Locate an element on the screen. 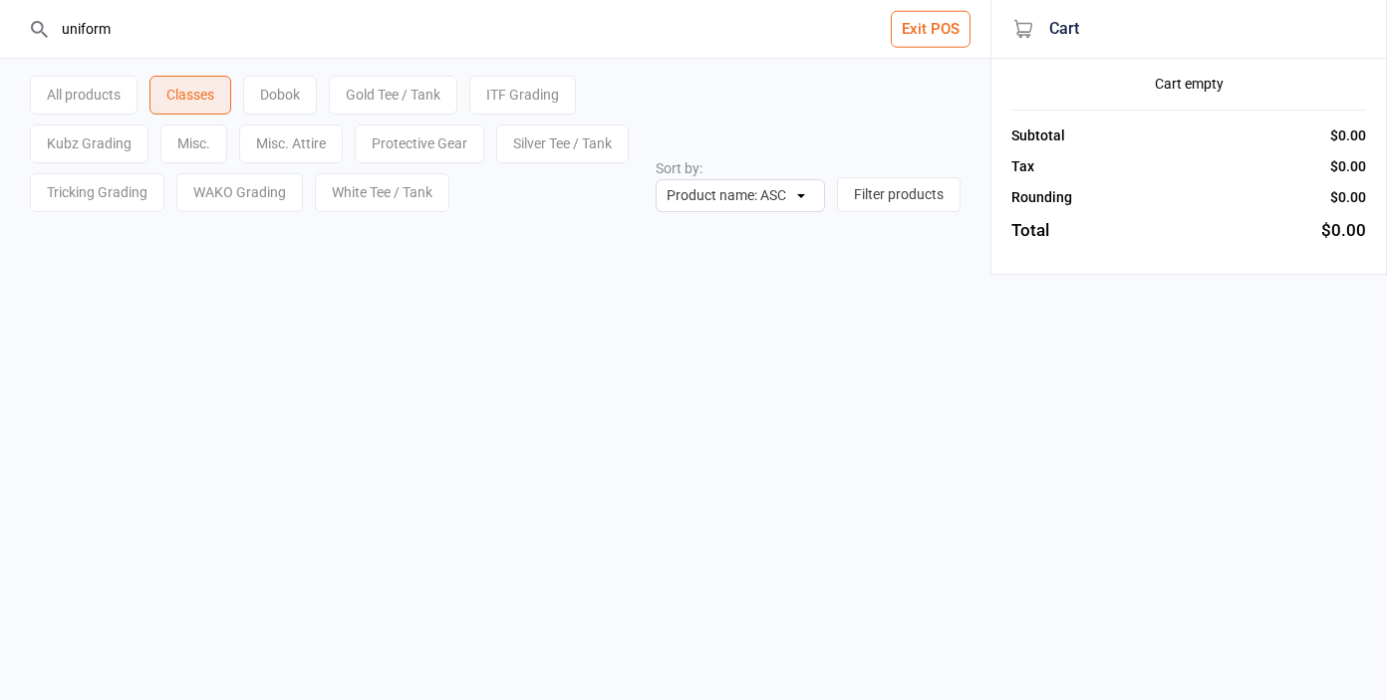  div: Misc. is located at coordinates (193, 143).